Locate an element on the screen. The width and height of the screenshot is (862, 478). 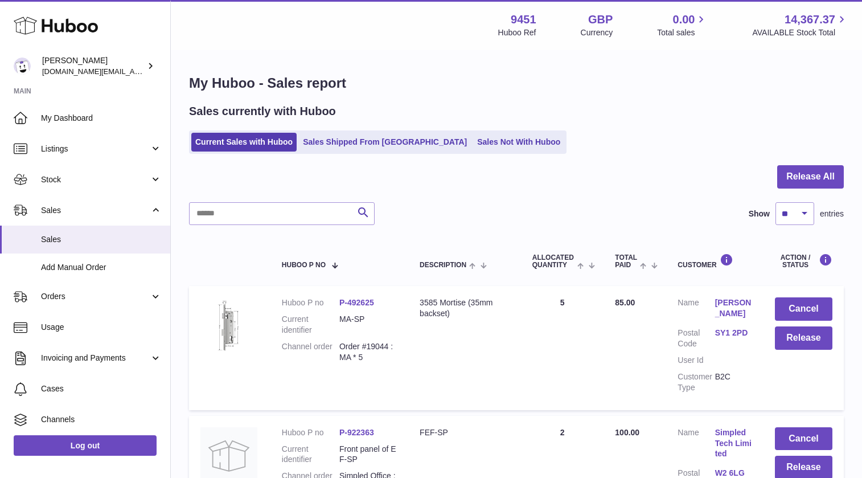
span: Orders is located at coordinates (95, 296).